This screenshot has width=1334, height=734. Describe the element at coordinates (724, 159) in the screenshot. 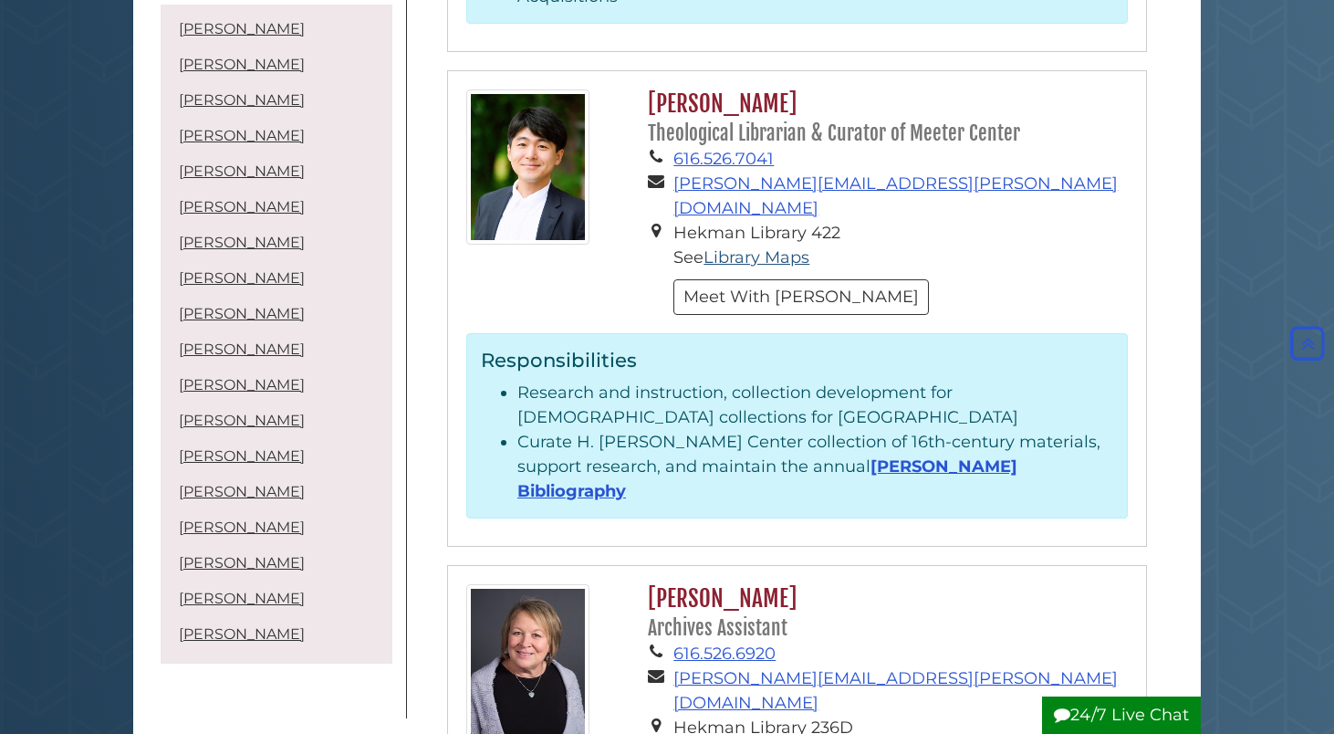

I see `a: 616.526.7041` at that location.